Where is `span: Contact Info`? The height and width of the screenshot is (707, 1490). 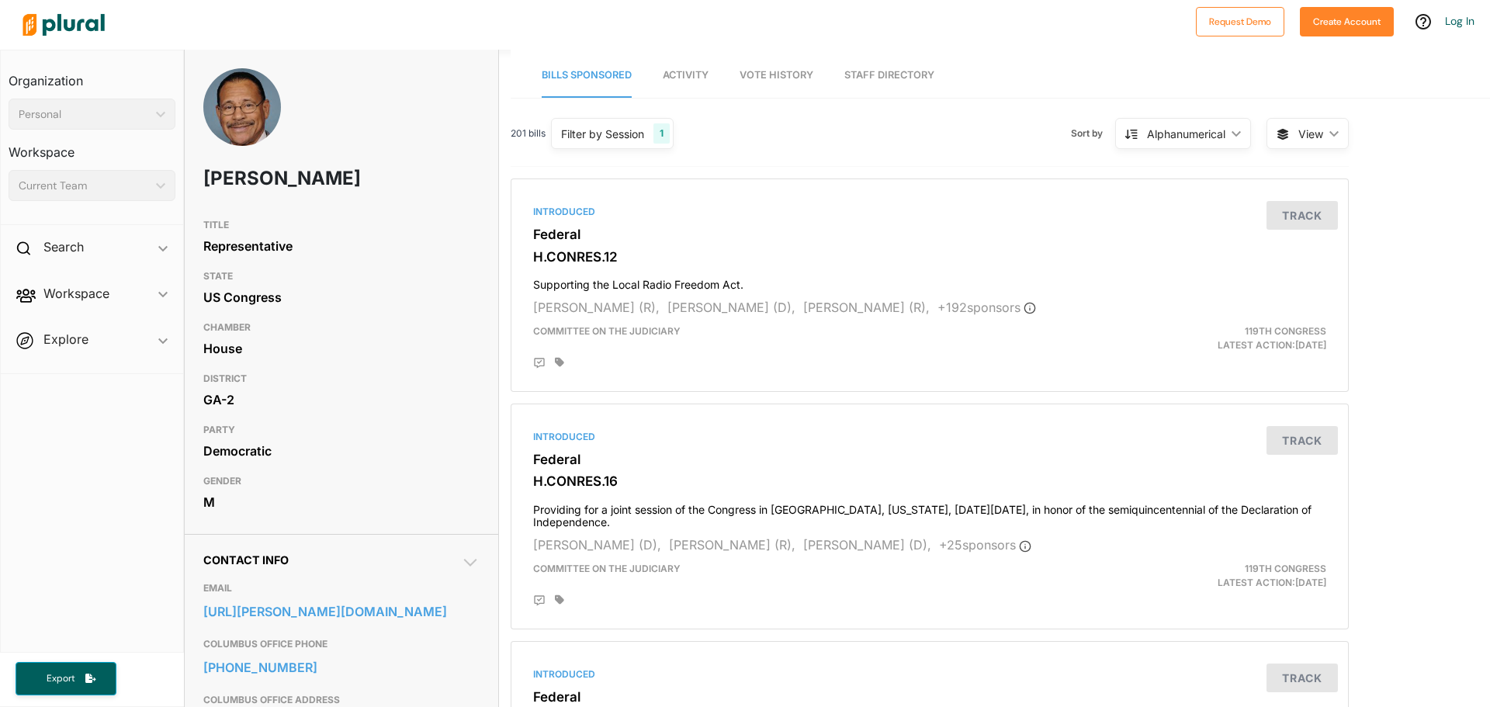
span: Contact Info is located at coordinates (246, 559).